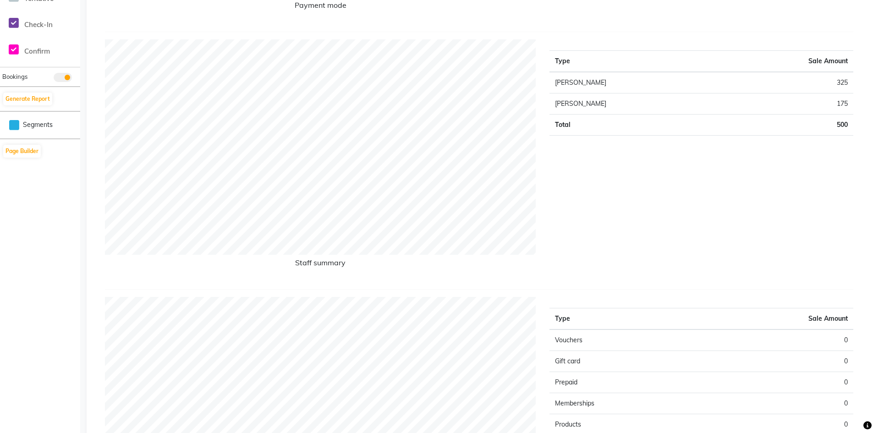 The width and height of the screenshot is (873, 433). I want to click on td: Vouchers, so click(625, 340).